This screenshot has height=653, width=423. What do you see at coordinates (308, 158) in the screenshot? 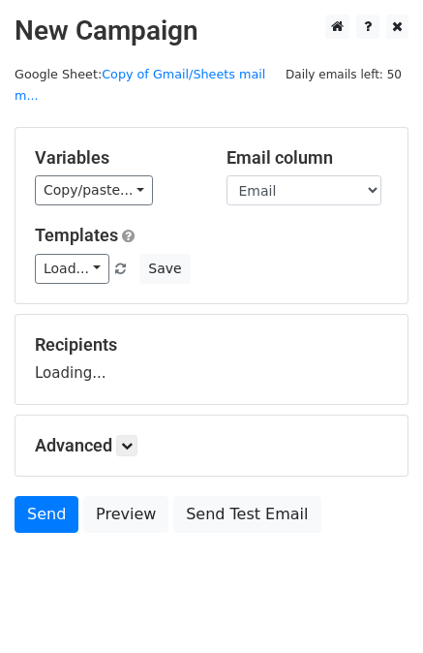
I see `h5: Email column` at bounding box center [308, 158].